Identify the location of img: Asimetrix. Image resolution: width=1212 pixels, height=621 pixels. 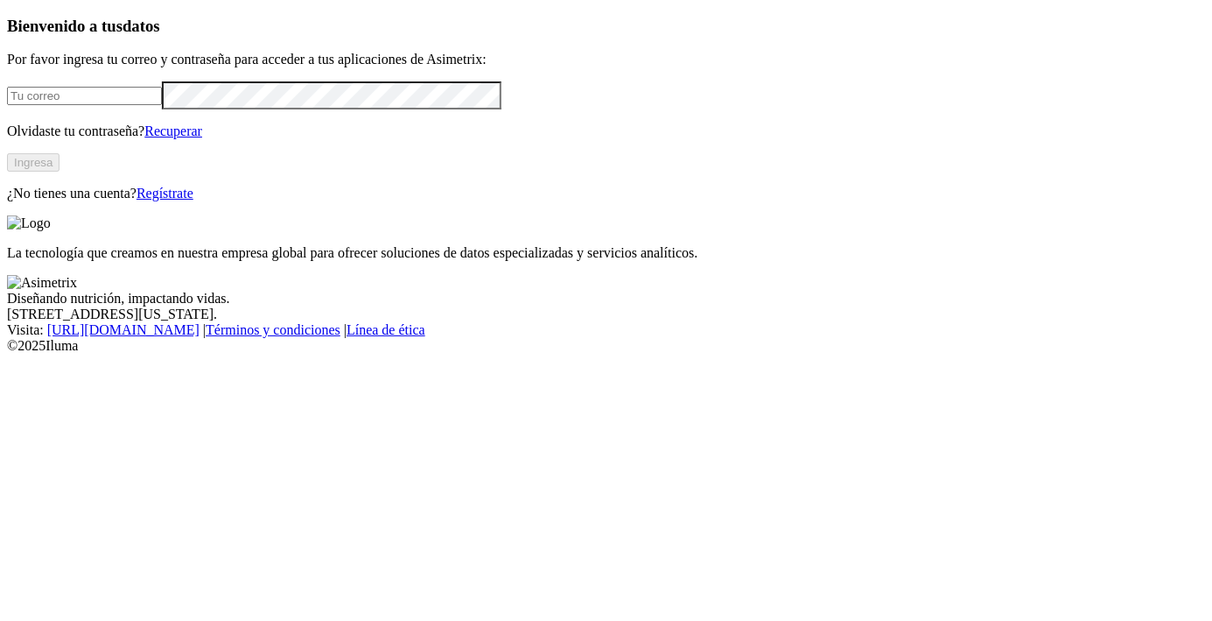
(42, 283).